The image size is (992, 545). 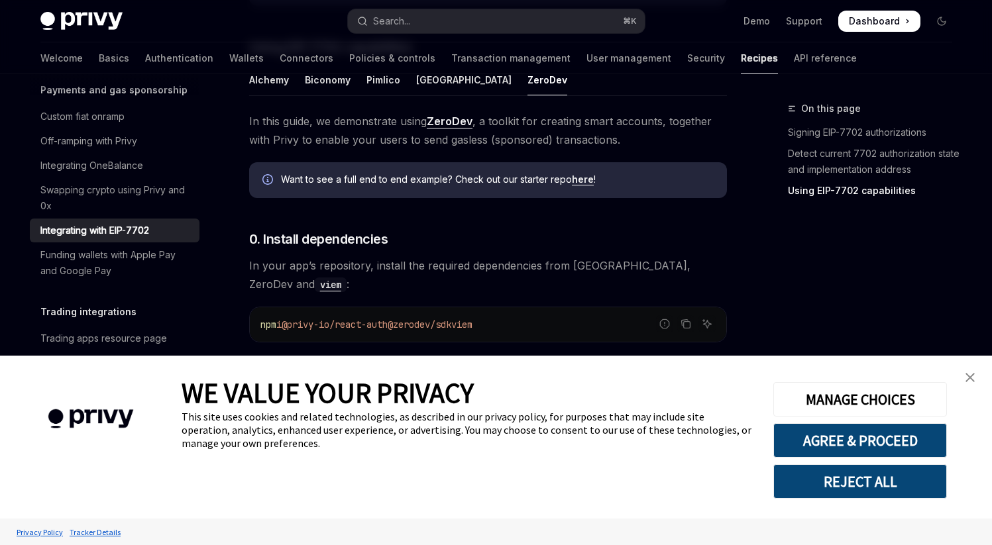 What do you see at coordinates (874, 21) in the screenshot?
I see `span: Dashboard` at bounding box center [874, 21].